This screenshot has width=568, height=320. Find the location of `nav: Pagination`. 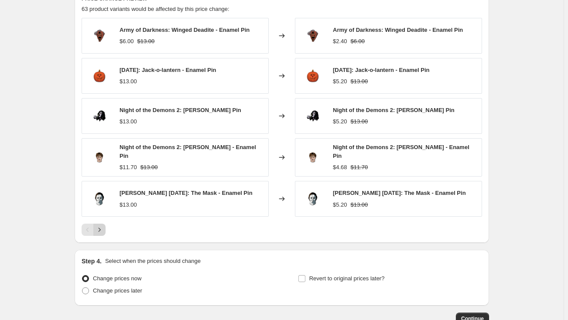

nav: Pagination is located at coordinates (93, 230).